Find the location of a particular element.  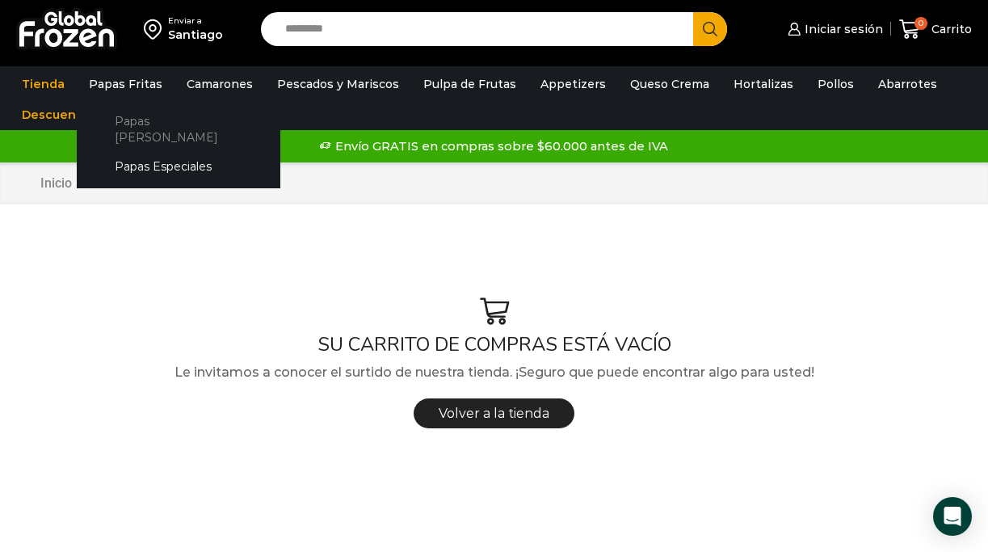

a: Inicio is located at coordinates (56, 183).